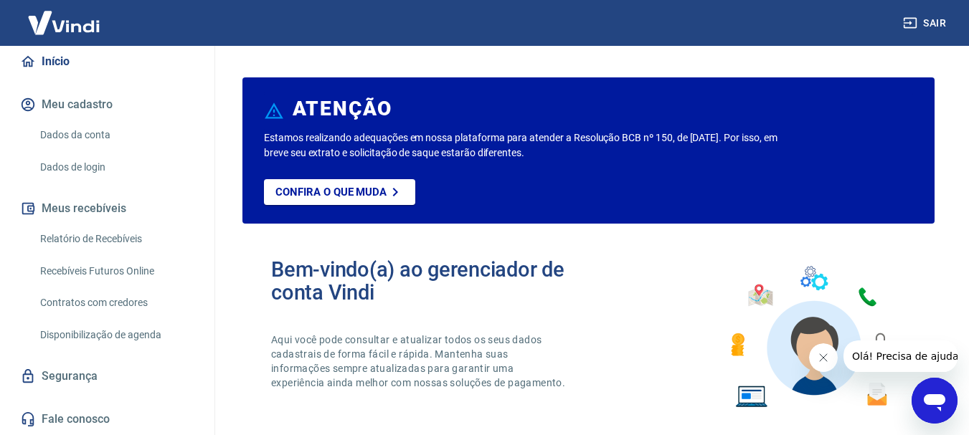 The image size is (969, 435). Describe the element at coordinates (107, 420) in the screenshot. I see `a: Fale conosco` at that location.